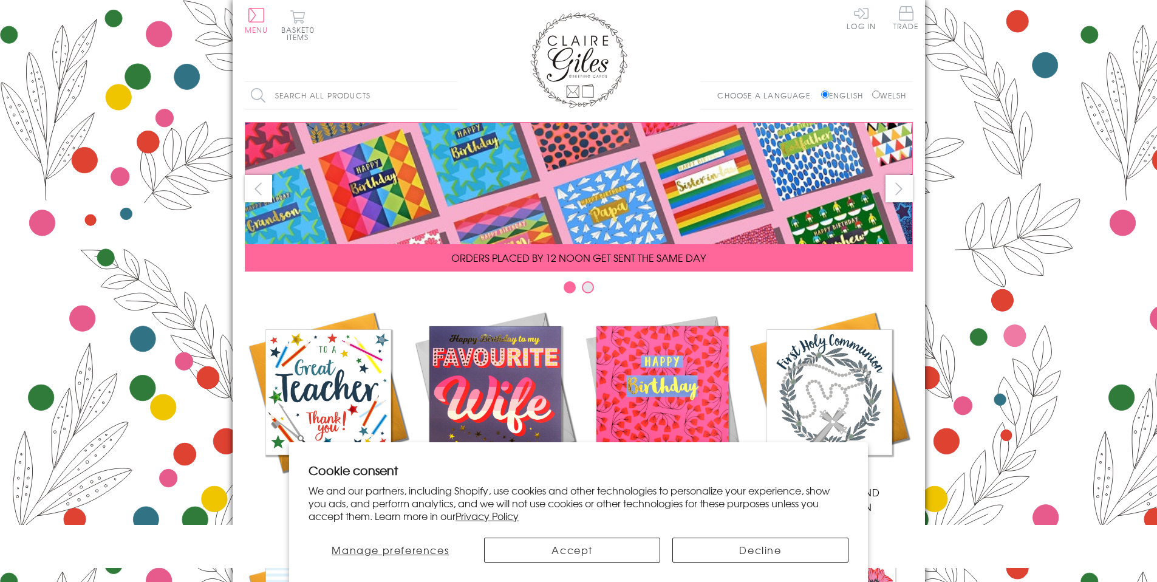  What do you see at coordinates (861, 18) in the screenshot?
I see `a: Log In` at bounding box center [861, 18].